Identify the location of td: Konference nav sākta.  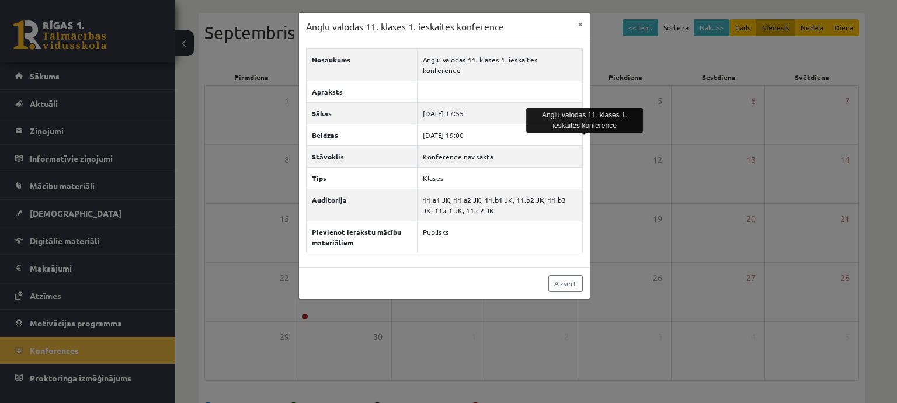
(500, 156).